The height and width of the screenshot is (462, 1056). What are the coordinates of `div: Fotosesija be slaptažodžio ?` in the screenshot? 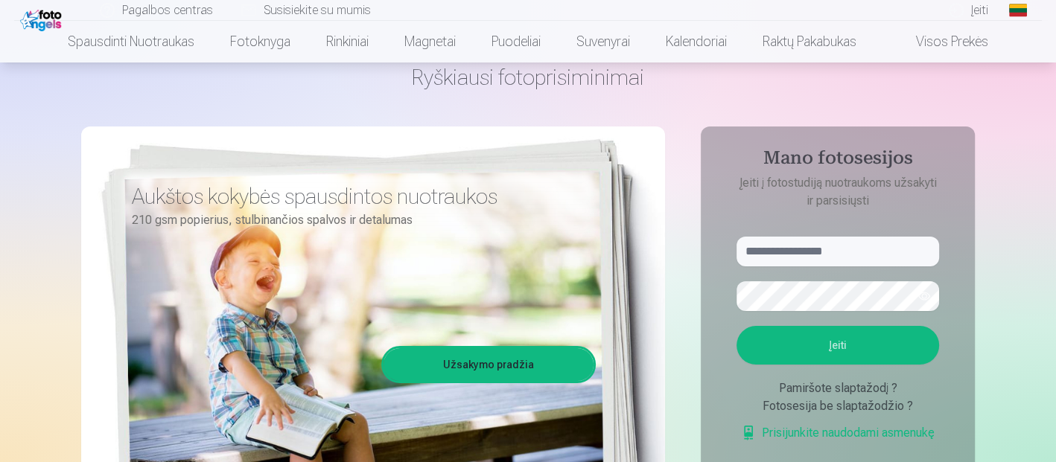 It's located at (837, 406).